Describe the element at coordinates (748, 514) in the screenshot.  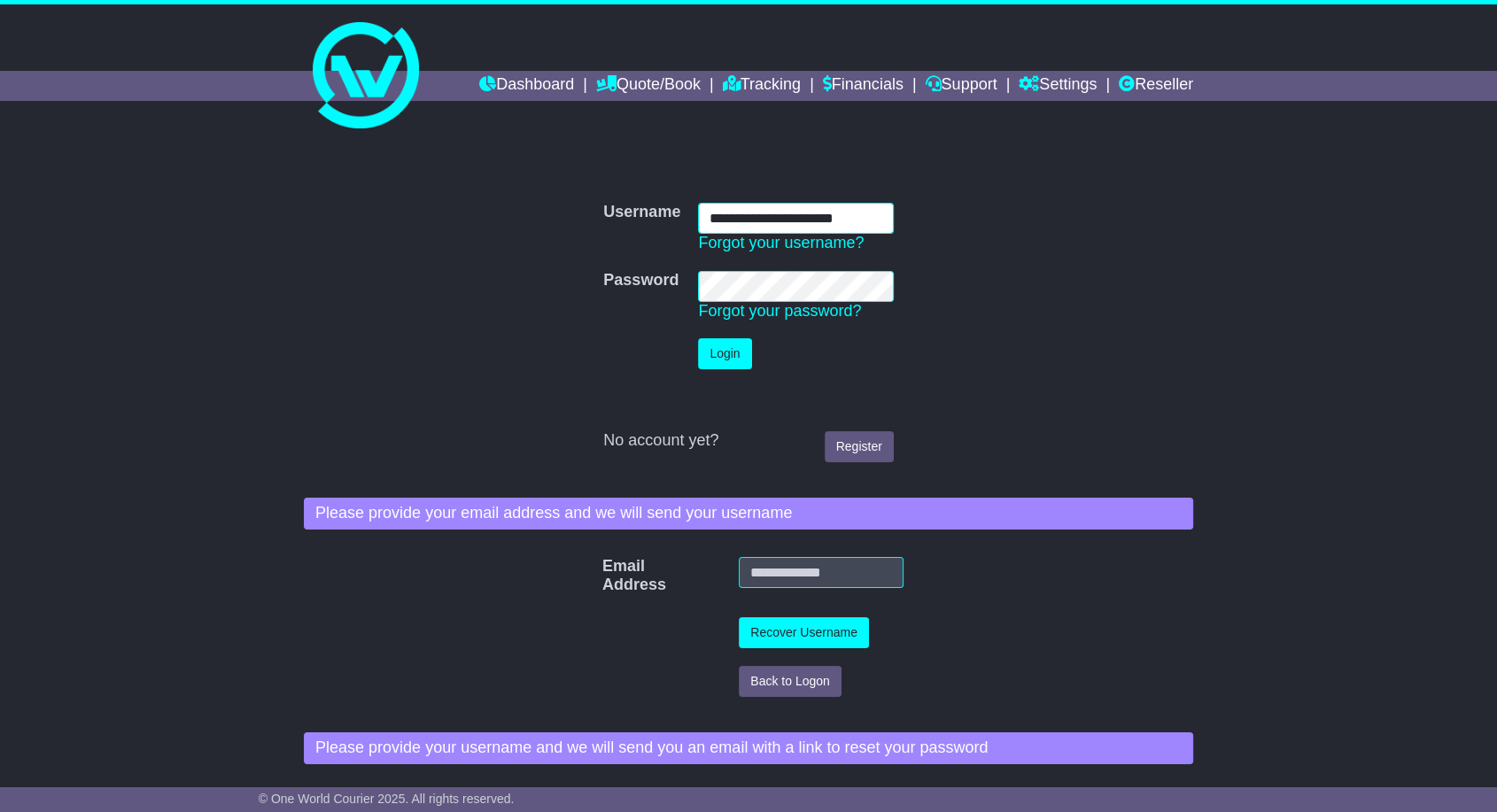
I see `div: Please provide your email address and we will send your username` at that location.